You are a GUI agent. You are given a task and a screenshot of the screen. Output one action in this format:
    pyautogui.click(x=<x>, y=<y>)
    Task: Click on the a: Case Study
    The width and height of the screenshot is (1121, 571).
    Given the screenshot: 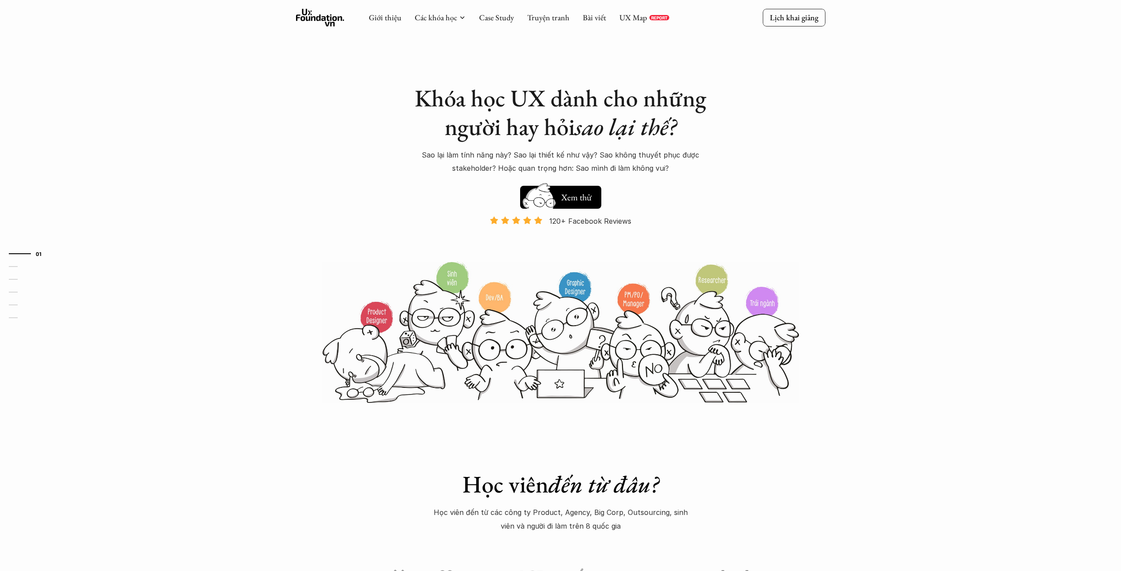 What is the action you would take?
    pyautogui.click(x=496, y=17)
    